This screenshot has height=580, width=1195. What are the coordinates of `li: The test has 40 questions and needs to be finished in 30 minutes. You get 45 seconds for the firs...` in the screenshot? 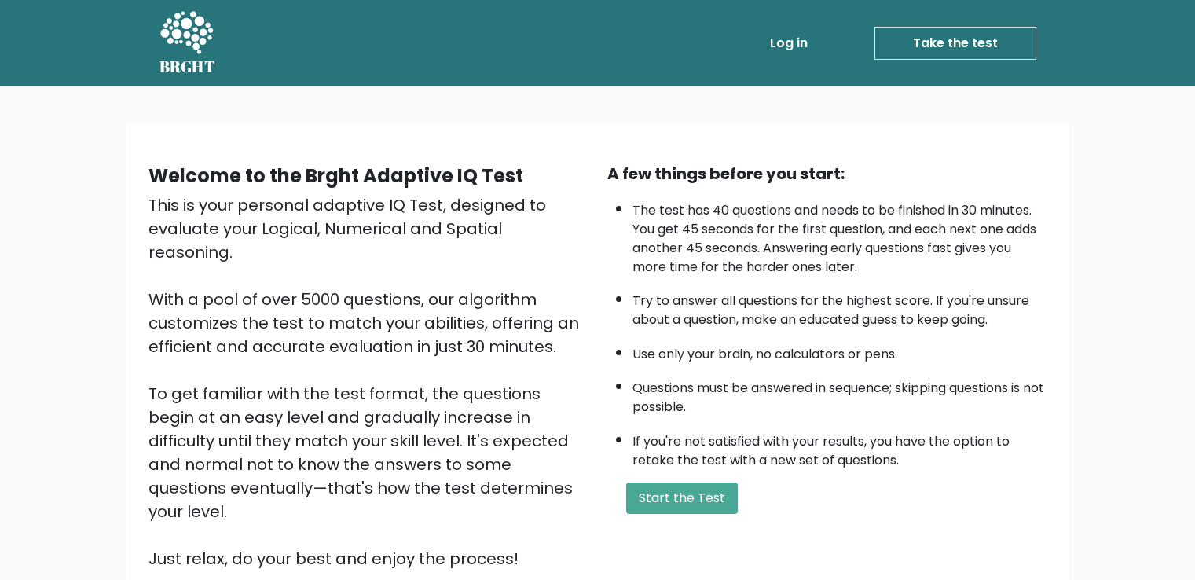 It's located at (840, 235).